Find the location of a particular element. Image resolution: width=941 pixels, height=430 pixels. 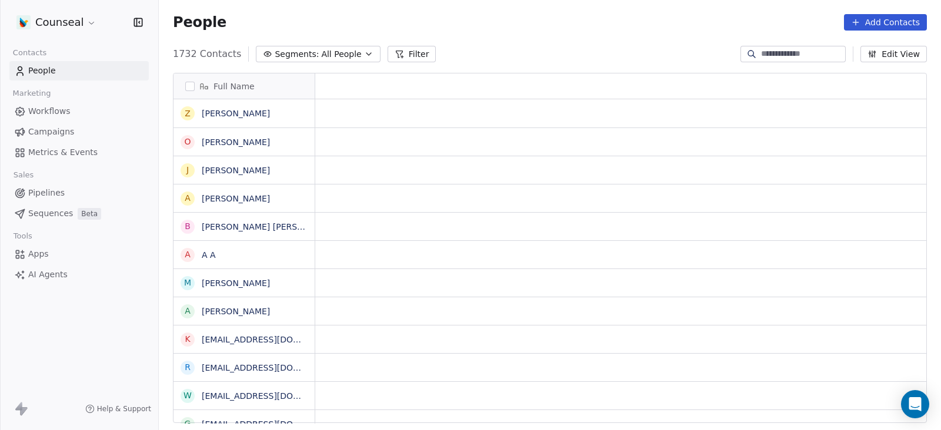

span: Segments: is located at coordinates (296, 54).